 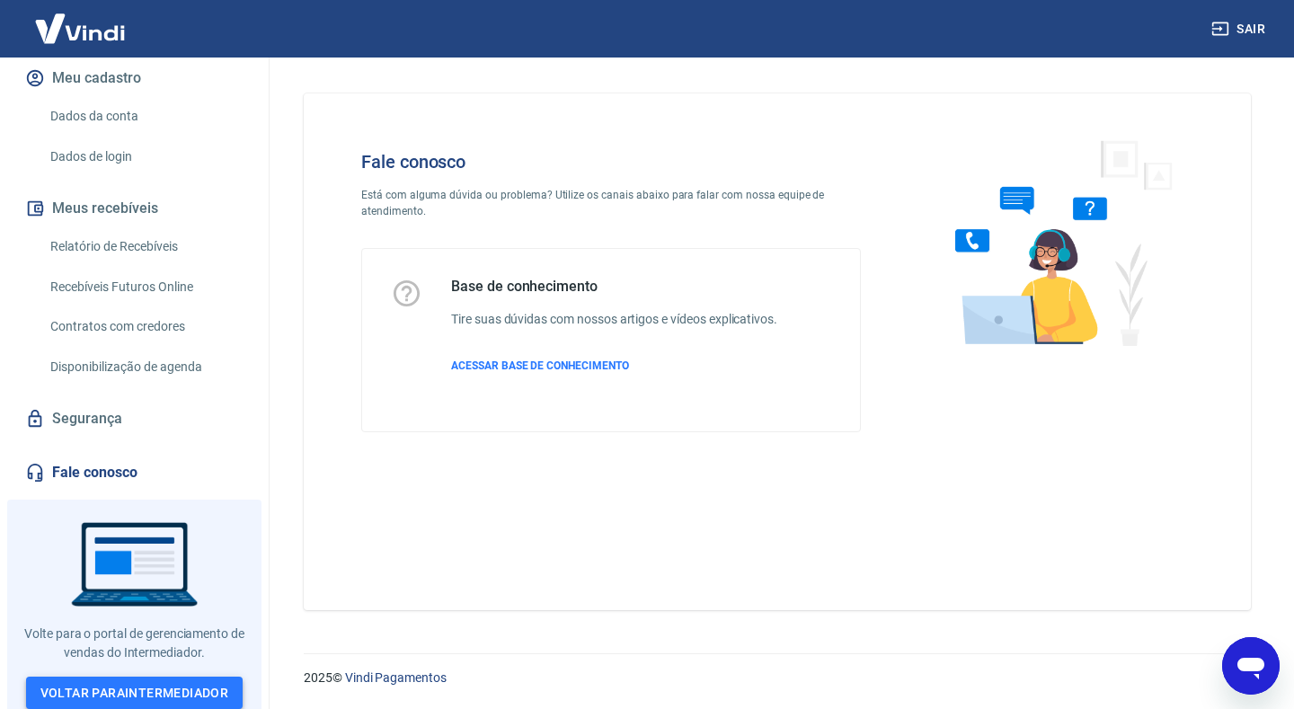 What do you see at coordinates (611, 203) in the screenshot?
I see `p: Está com alguma dúvida ou problema? Utilize os canais abaixo para falar com nossa equipe de atend...` at bounding box center [611, 203].